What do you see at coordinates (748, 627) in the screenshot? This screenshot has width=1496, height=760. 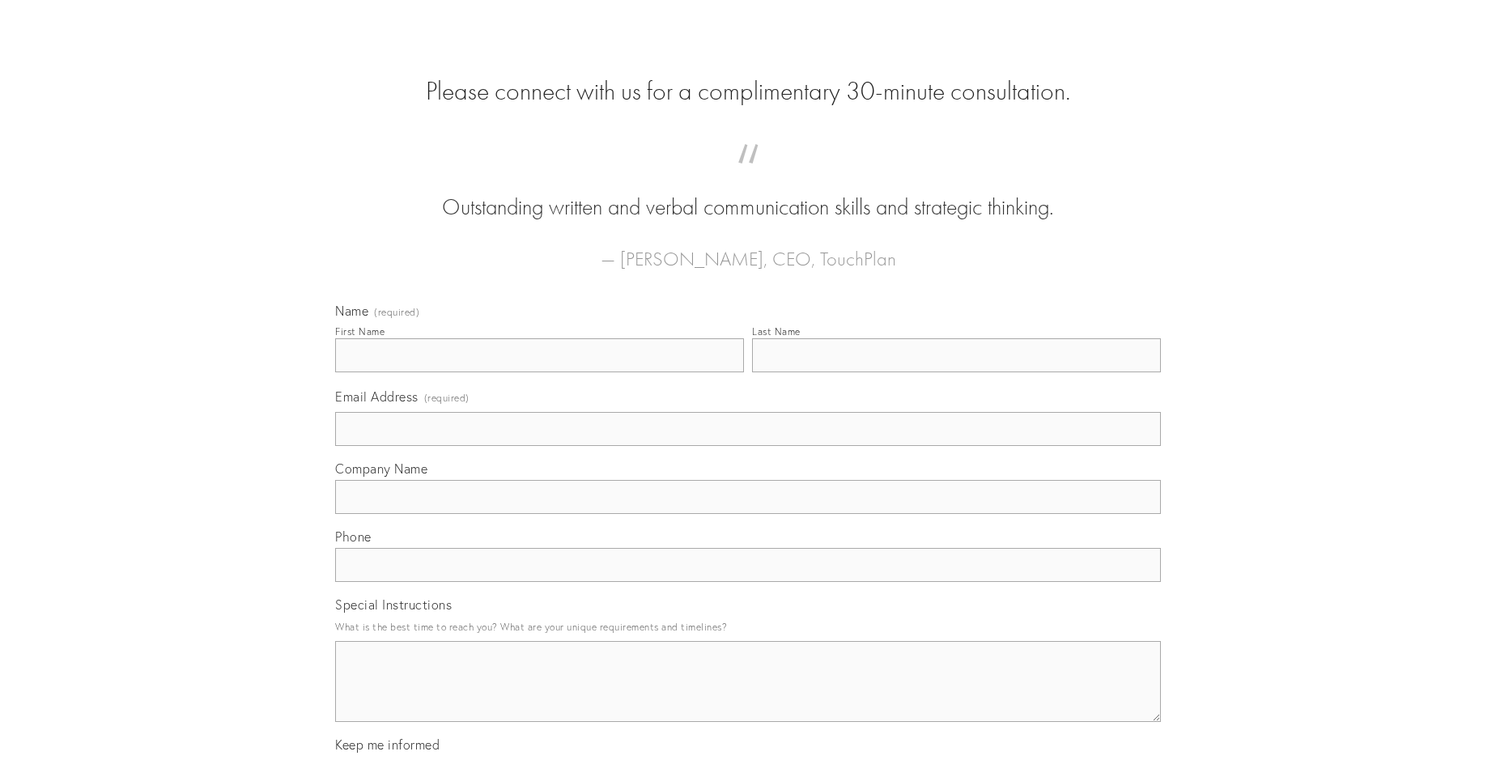 I see `p: What is the best time to reach you? What are your unique requirements and timelines?` at bounding box center [748, 627].